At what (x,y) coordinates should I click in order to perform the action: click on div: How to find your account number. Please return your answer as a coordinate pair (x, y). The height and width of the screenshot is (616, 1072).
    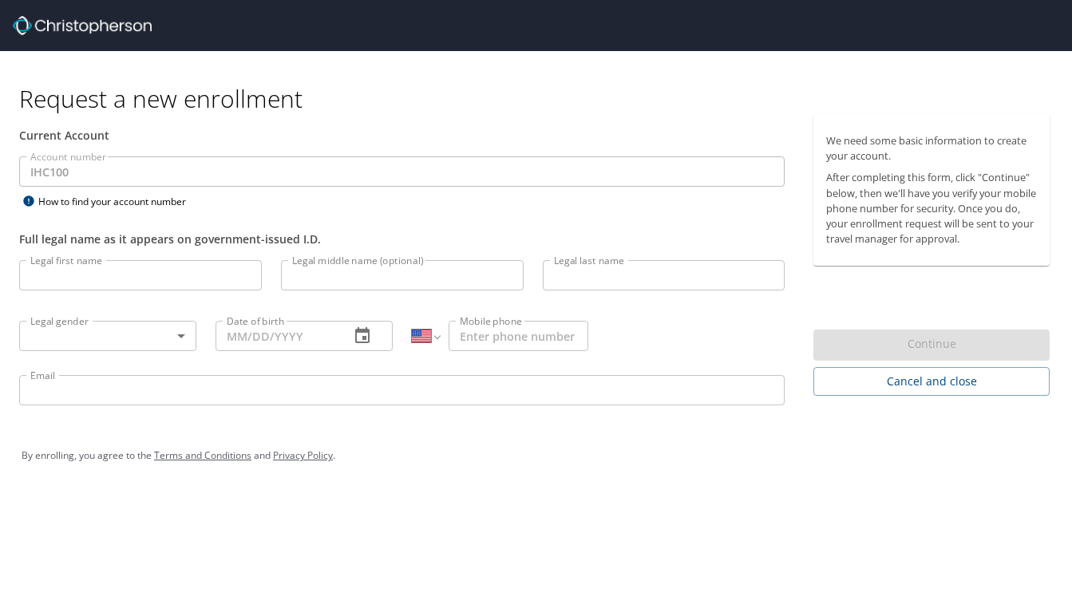
    Looking at the image, I should click on (119, 201).